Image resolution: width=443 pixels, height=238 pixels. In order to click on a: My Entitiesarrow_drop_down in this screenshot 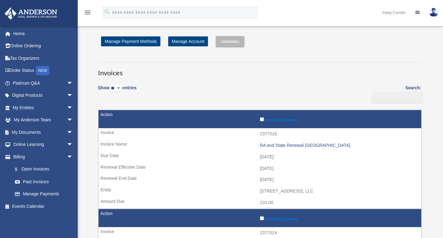, I will do `click(43, 108)`.